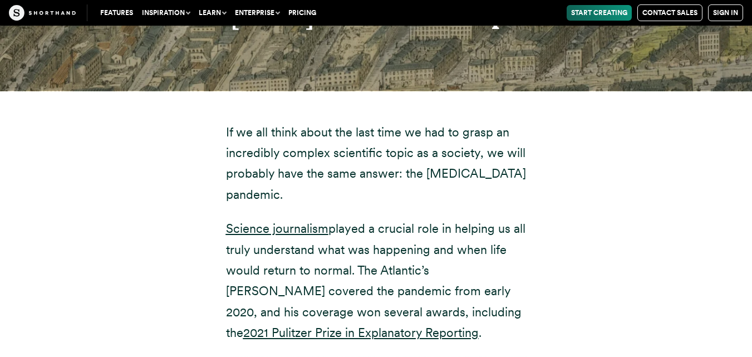 The image size is (752, 357). What do you see at coordinates (360, 332) in the screenshot?
I see `a: 2021 Pulitzer Prize in Explanatory Reporting` at bounding box center [360, 332].